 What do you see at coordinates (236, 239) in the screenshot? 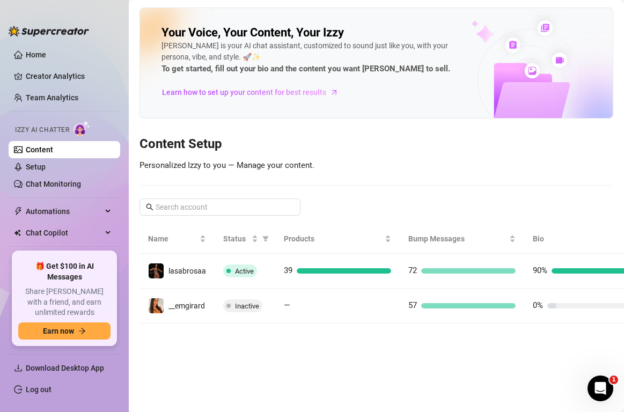
I see `span: Status` at bounding box center [236, 239].